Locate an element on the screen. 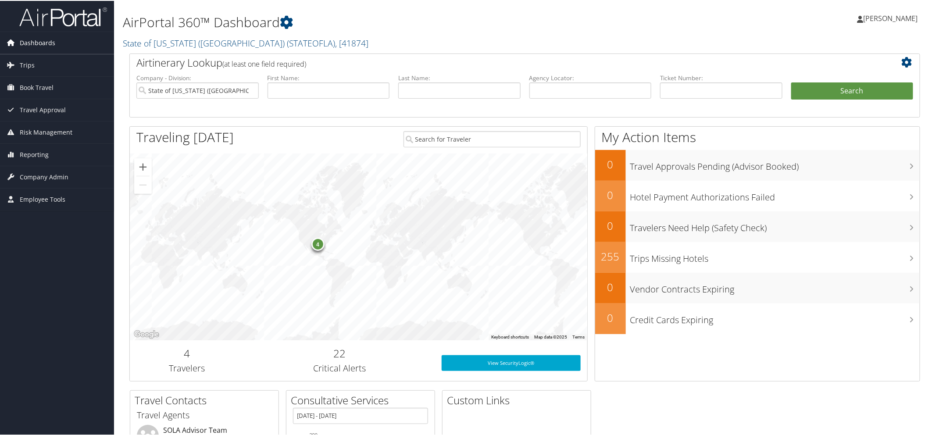 Image resolution: width=932 pixels, height=435 pixels. img: airportal-logo.png is located at coordinates (63, 16).